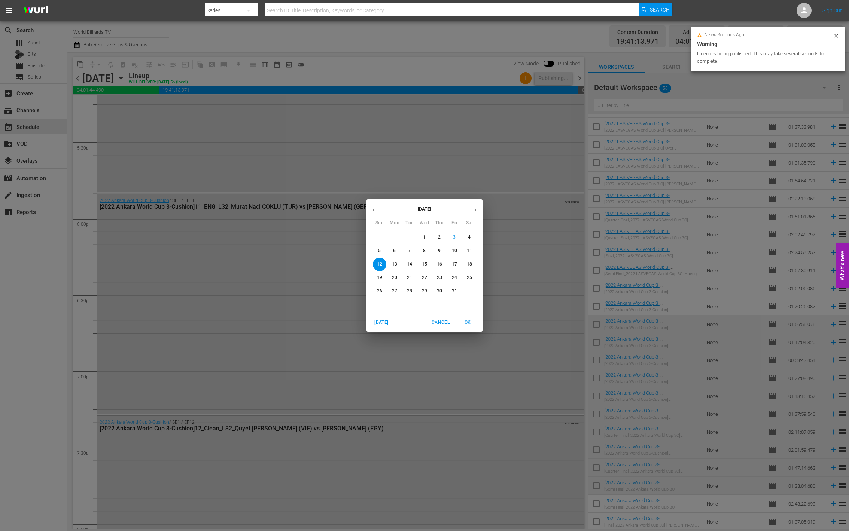 The width and height of the screenshot is (849, 531). I want to click on span: Cancel, so click(441, 323).